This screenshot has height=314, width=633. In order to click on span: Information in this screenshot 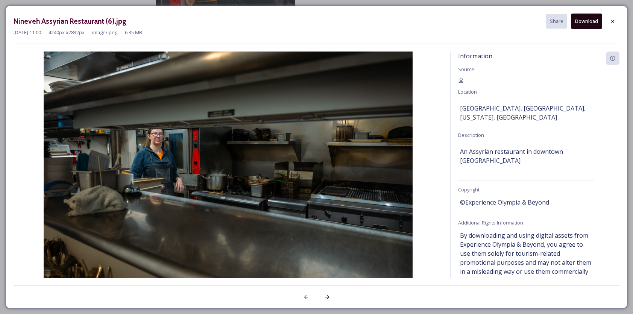, I will do `click(475, 56)`.